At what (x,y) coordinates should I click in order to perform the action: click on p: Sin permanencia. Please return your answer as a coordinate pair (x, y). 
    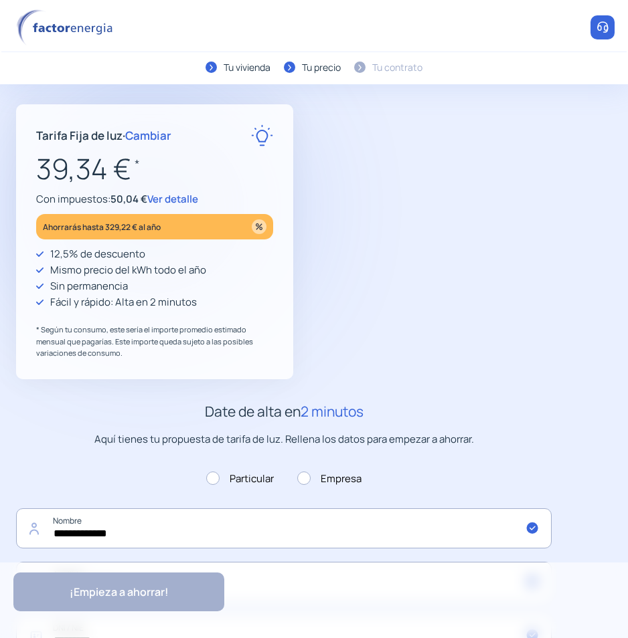
    Looking at the image, I should click on (89, 286).